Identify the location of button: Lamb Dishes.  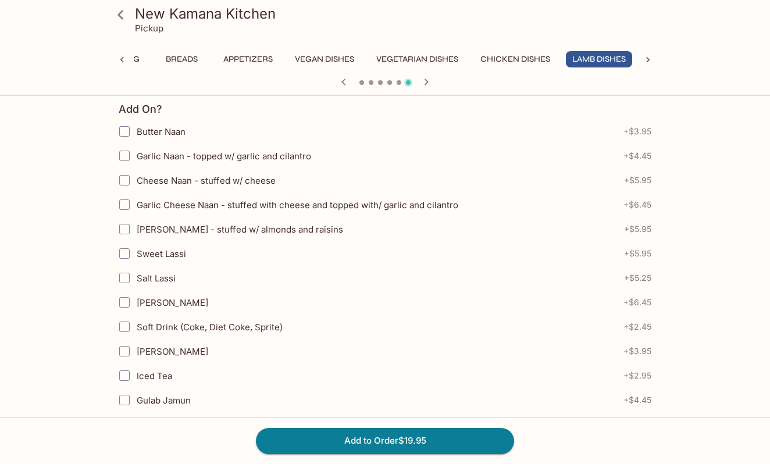
(599, 59).